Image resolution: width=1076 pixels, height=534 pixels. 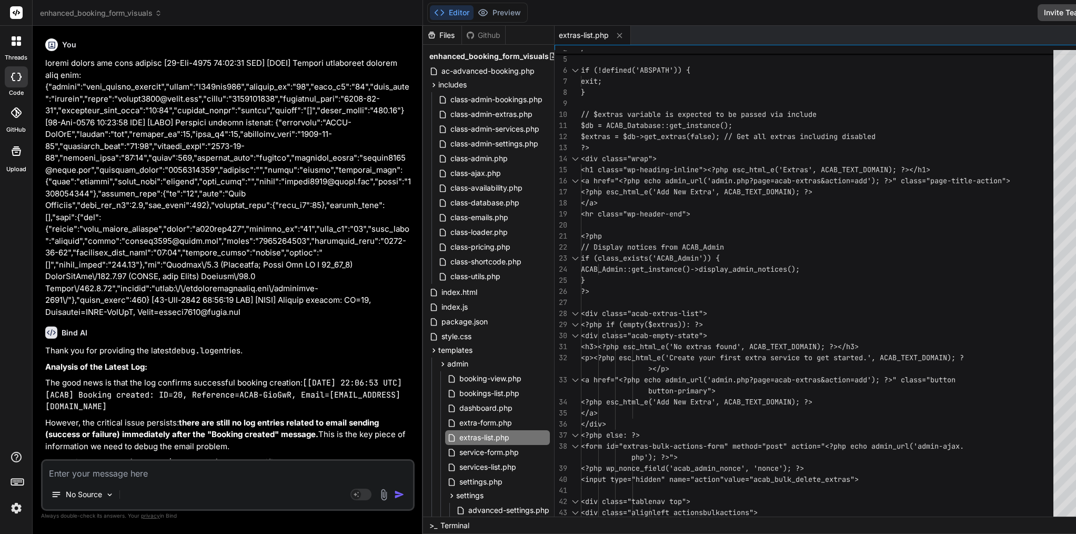 I want to click on span: und', ACAB_TEXT_DOMAIN); ?></h3>, so click(x=792, y=346).